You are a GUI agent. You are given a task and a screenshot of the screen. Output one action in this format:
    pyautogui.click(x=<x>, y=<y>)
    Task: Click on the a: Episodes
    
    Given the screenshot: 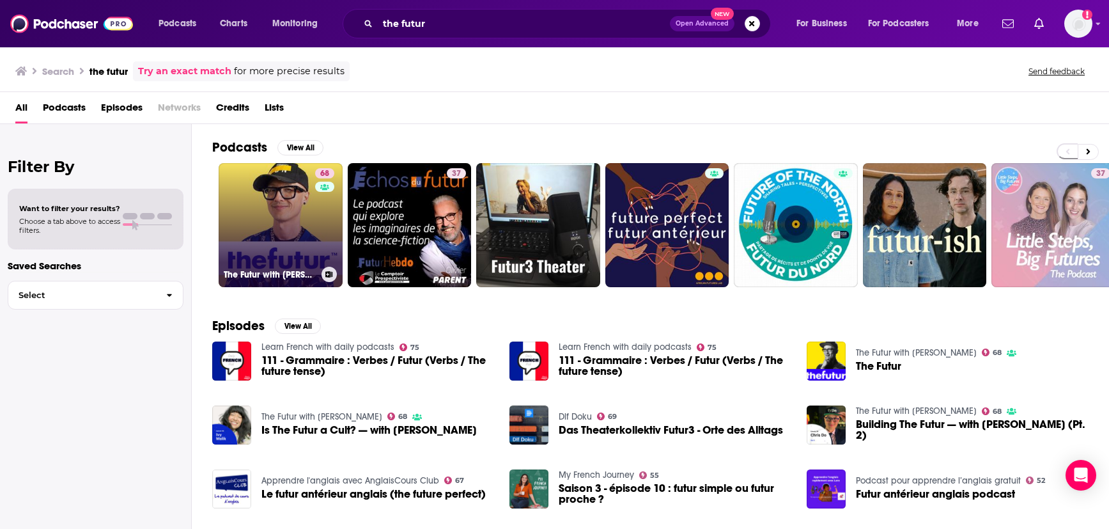 What is the action you would take?
    pyautogui.click(x=121, y=110)
    